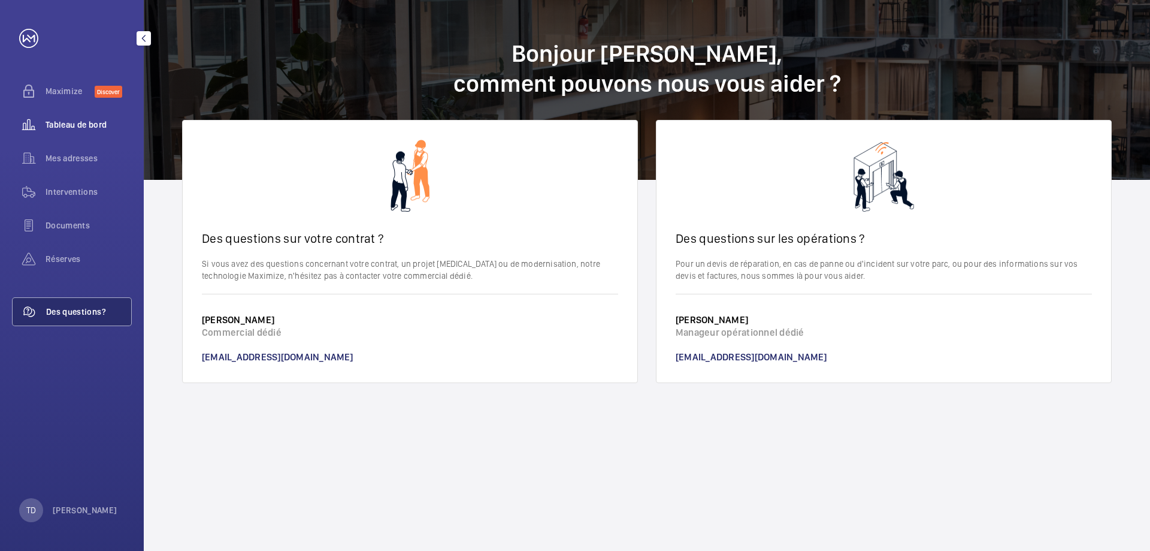 The width and height of the screenshot is (1150, 551). I want to click on span: Mes adresses, so click(89, 158).